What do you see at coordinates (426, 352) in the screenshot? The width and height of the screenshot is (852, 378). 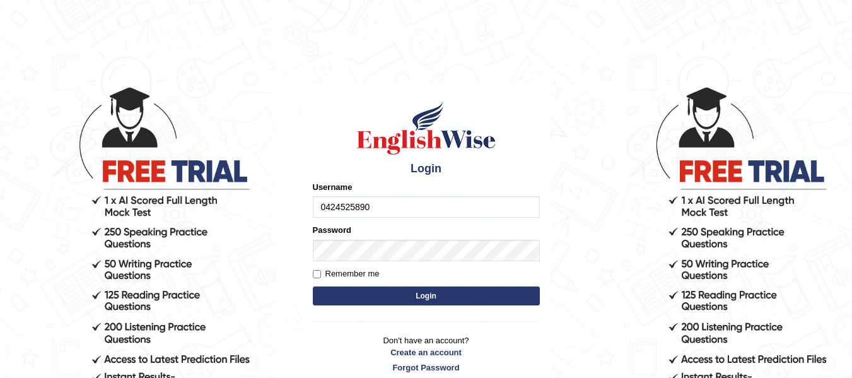 I see `a: Create an account` at bounding box center [426, 352].